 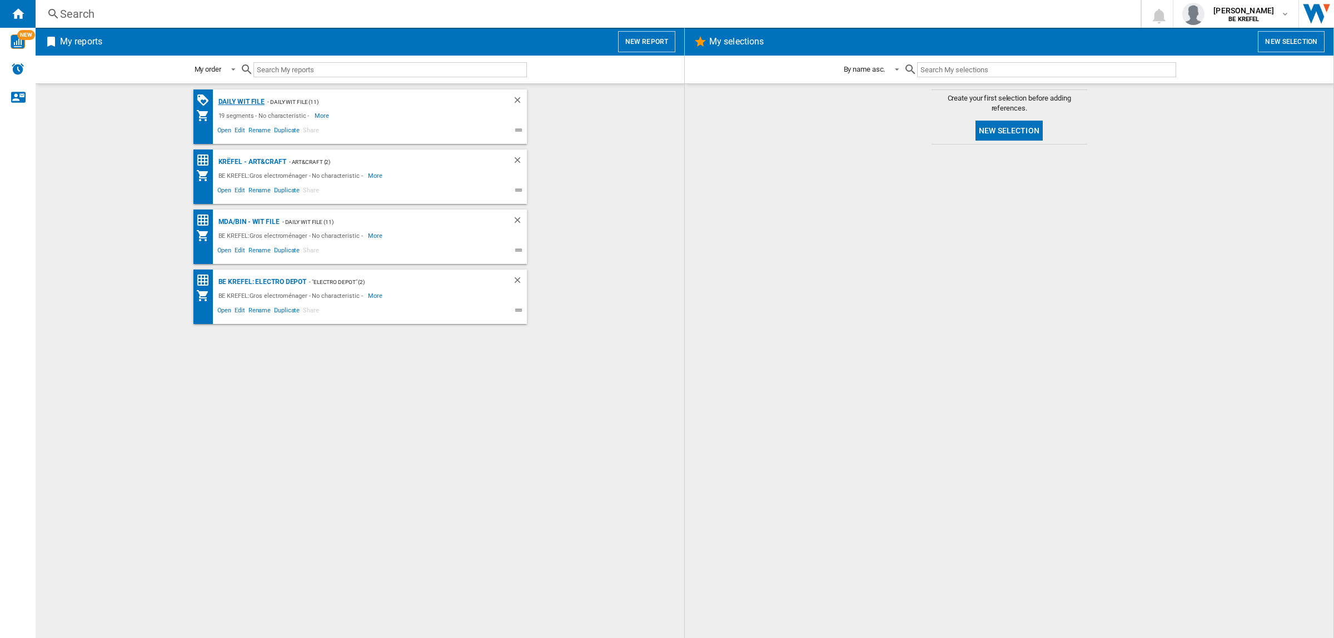 What do you see at coordinates (251, 162) in the screenshot?
I see `div: Krëfel - Art&Craft` at bounding box center [251, 162].